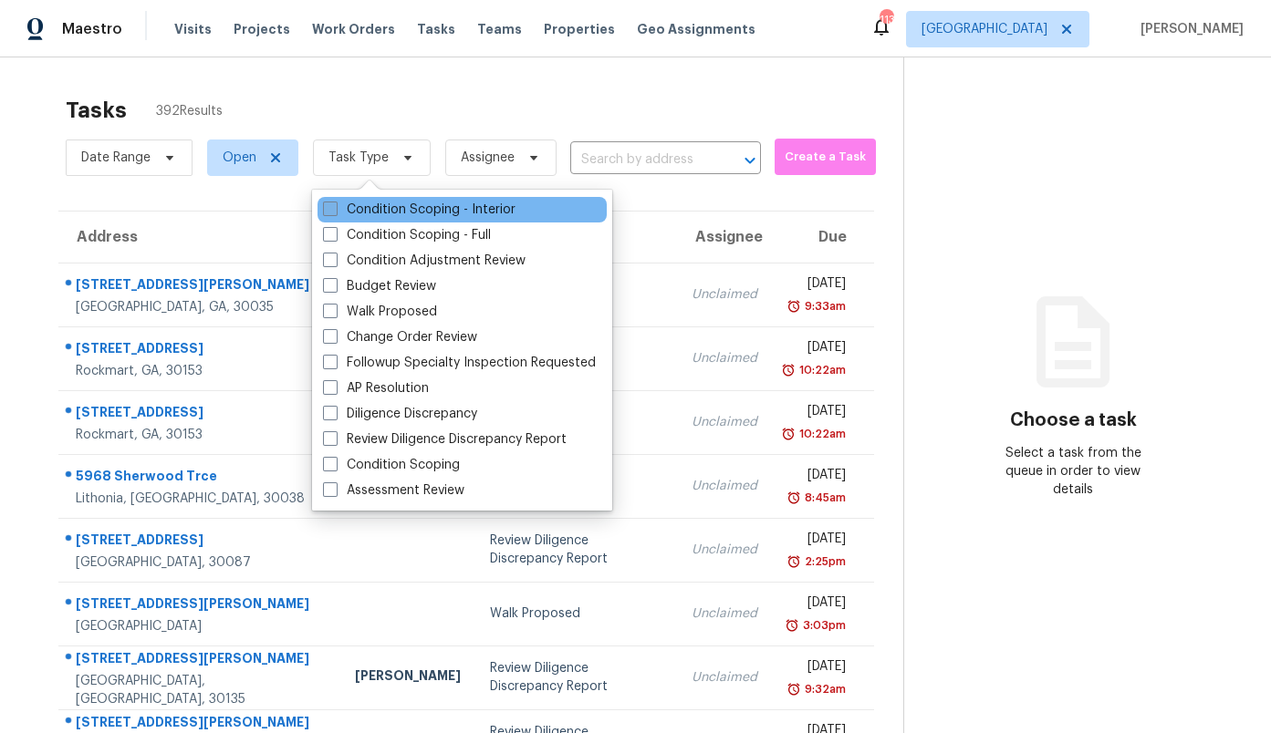  What do you see at coordinates (192, 29) in the screenshot?
I see `span: Visits` at bounding box center [192, 29].